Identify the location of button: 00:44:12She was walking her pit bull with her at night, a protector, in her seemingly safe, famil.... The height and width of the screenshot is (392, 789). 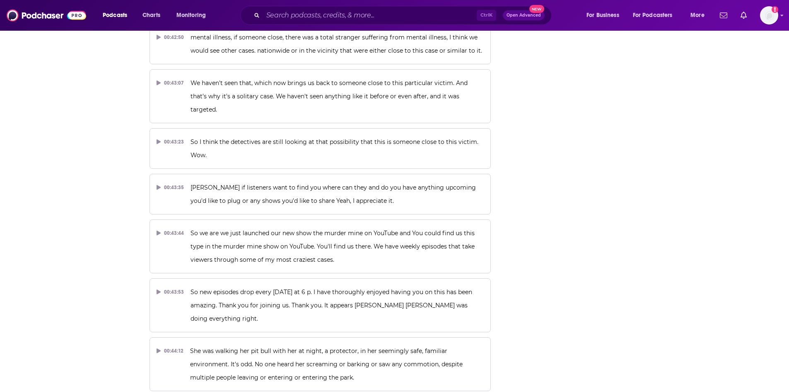
(320, 364).